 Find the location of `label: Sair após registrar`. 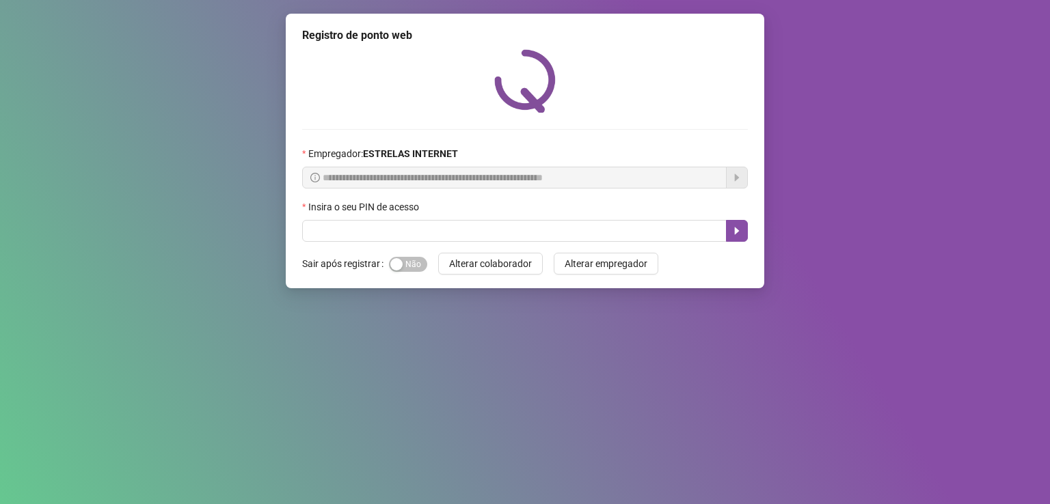

label: Sair após registrar is located at coordinates (345, 264).